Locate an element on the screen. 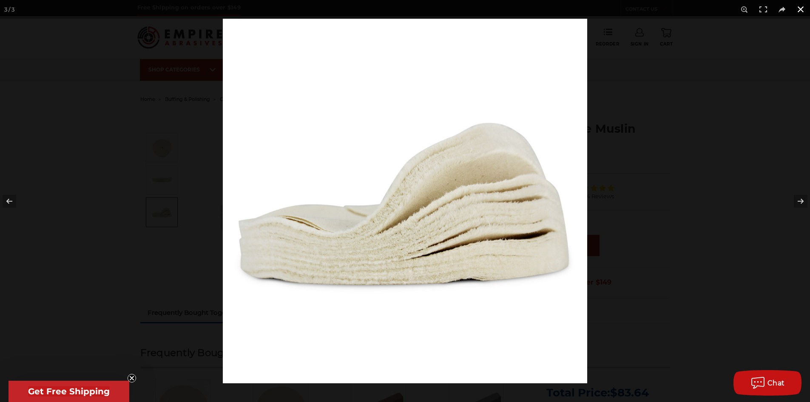 Image resolution: width=810 pixels, height=402 pixels. span: Get Free Shipping is located at coordinates (69, 391).